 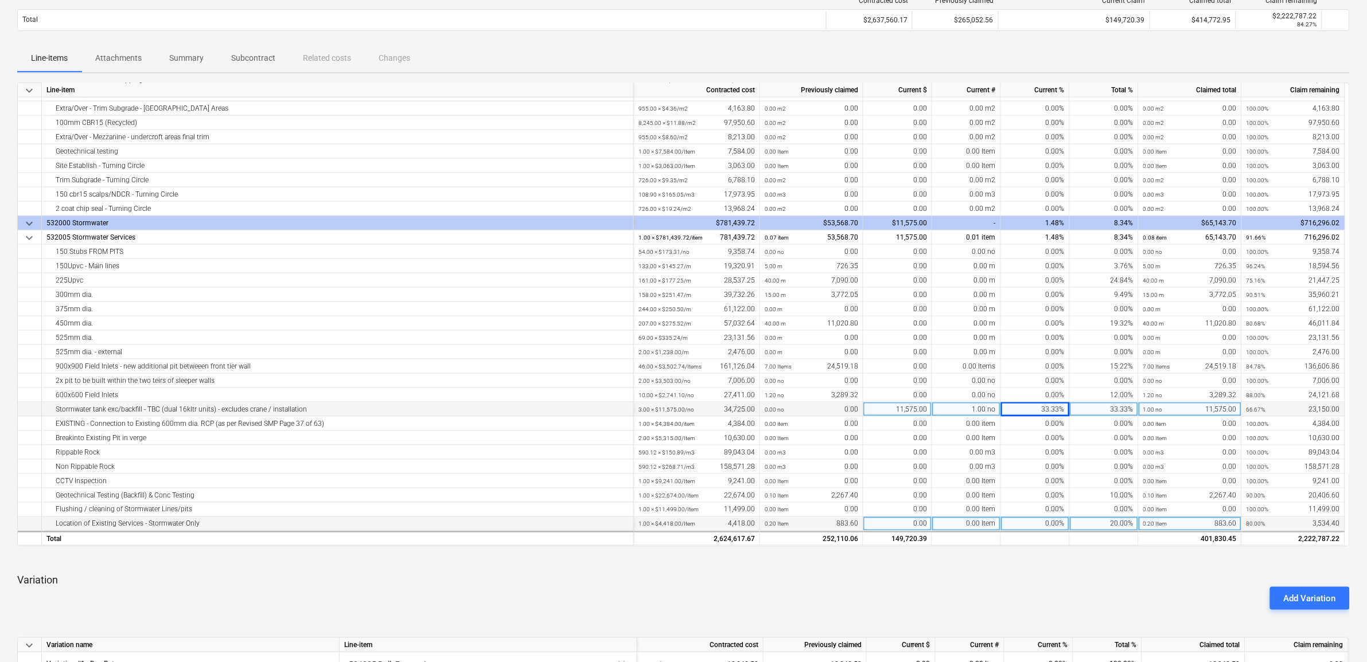 I want to click on p: Line-items, so click(x=49, y=58).